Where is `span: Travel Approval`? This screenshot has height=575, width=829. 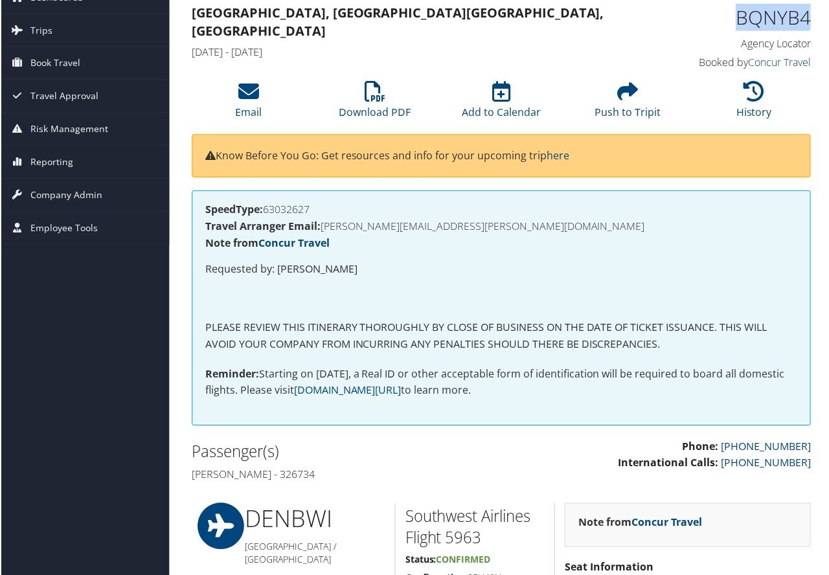
span: Travel Approval is located at coordinates (63, 97).